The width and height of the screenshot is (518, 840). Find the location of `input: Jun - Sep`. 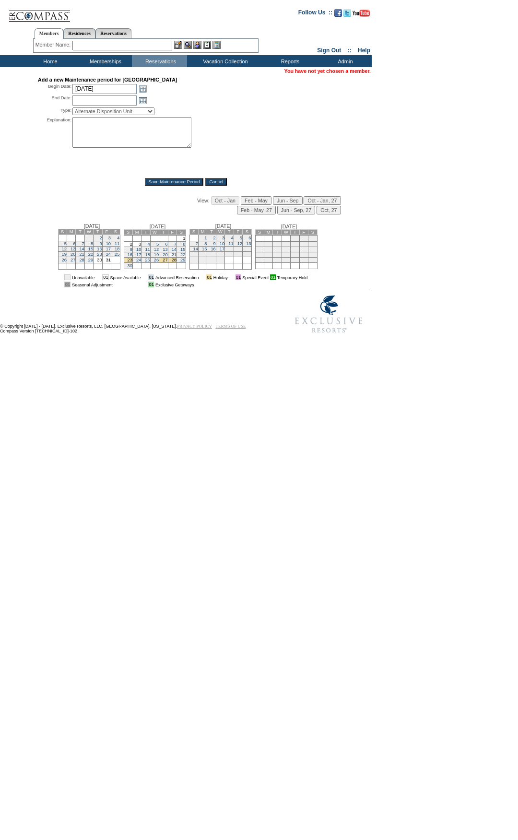

input: Jun - Sep is located at coordinates (288, 201).